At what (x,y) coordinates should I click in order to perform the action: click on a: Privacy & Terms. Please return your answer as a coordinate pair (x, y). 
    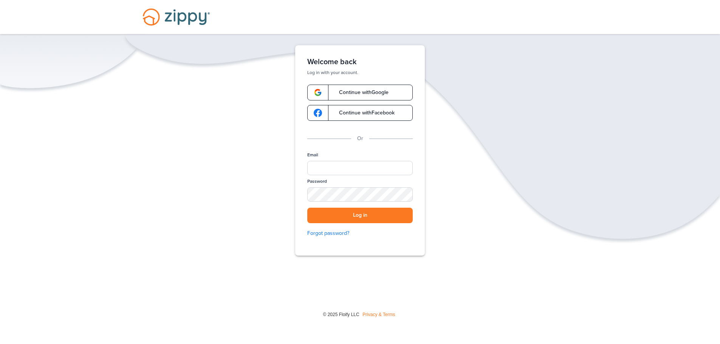
    Looking at the image, I should click on (379, 315).